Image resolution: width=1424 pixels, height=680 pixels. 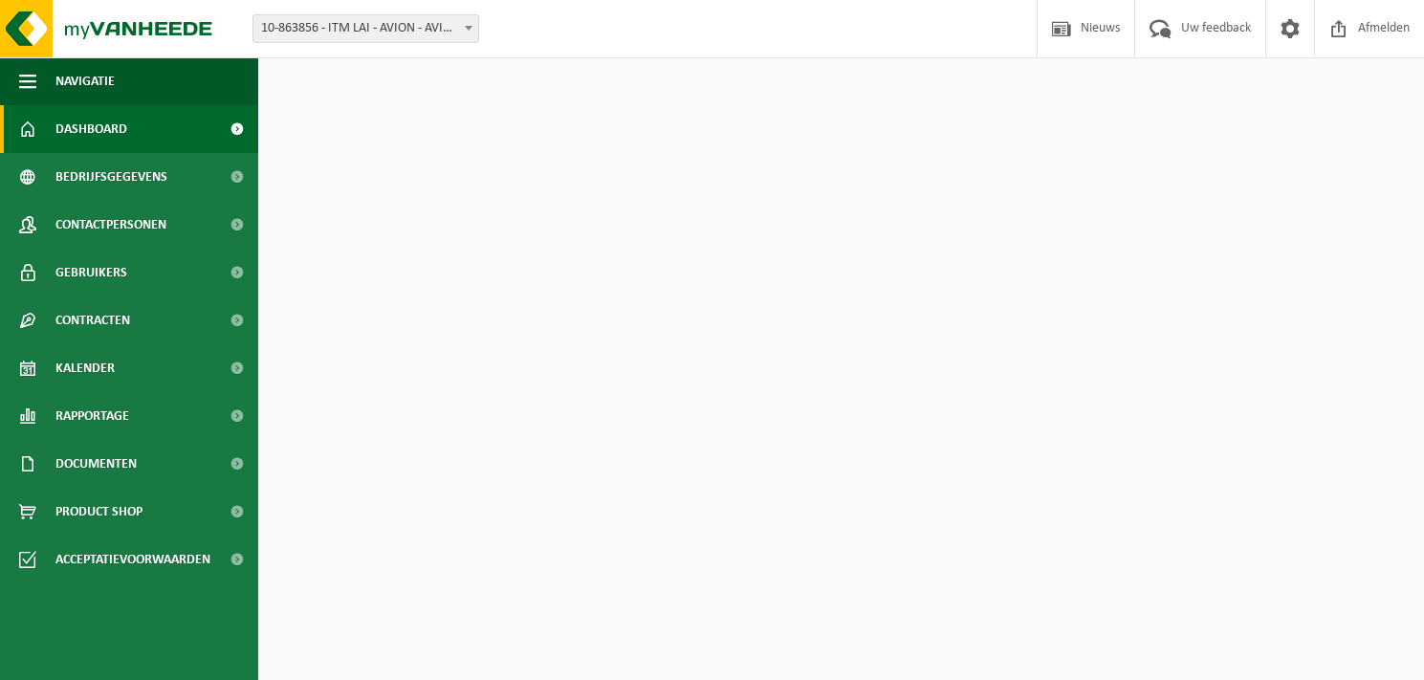 I want to click on span: Acceptatievoorwaarden, so click(x=133, y=559).